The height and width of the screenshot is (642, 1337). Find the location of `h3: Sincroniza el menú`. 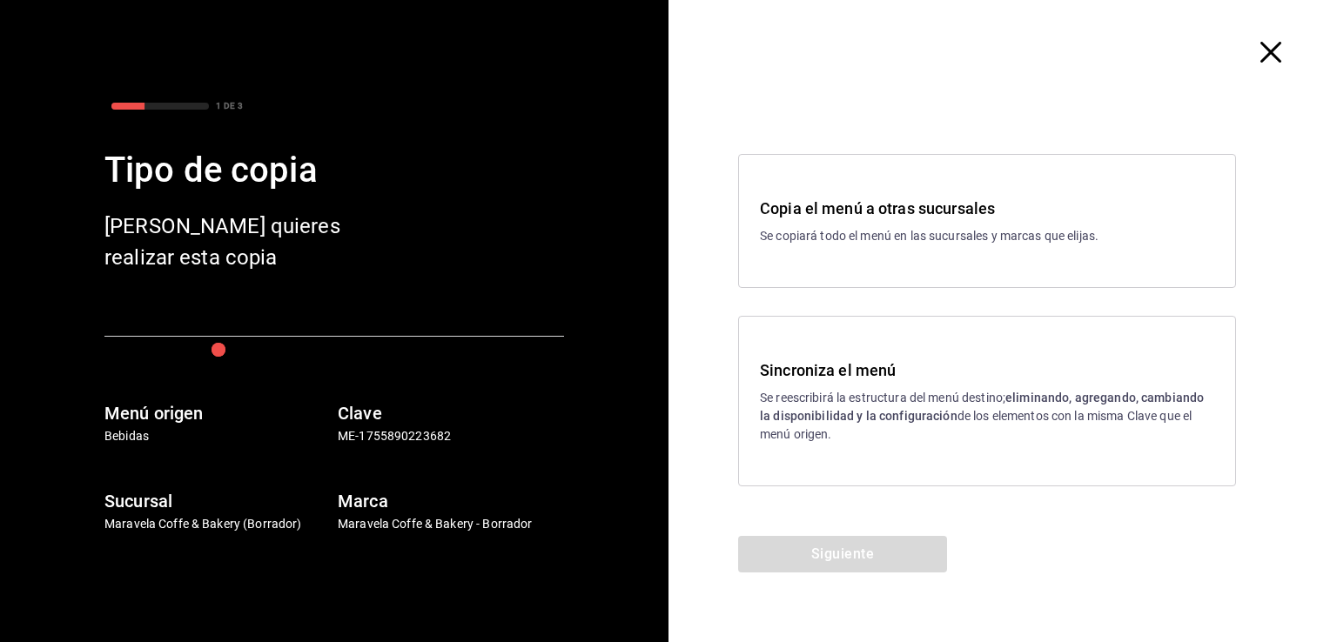

h3: Sincroniza el menú is located at coordinates (987, 370).